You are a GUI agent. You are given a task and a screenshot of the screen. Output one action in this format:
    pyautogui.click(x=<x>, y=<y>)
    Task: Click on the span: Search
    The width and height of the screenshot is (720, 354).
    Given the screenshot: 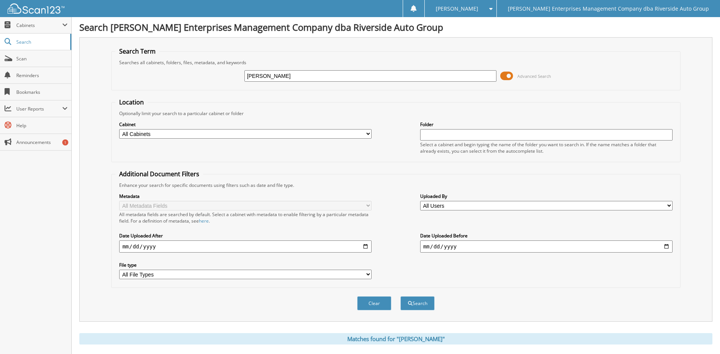 What is the action you would take?
    pyautogui.click(x=41, y=42)
    